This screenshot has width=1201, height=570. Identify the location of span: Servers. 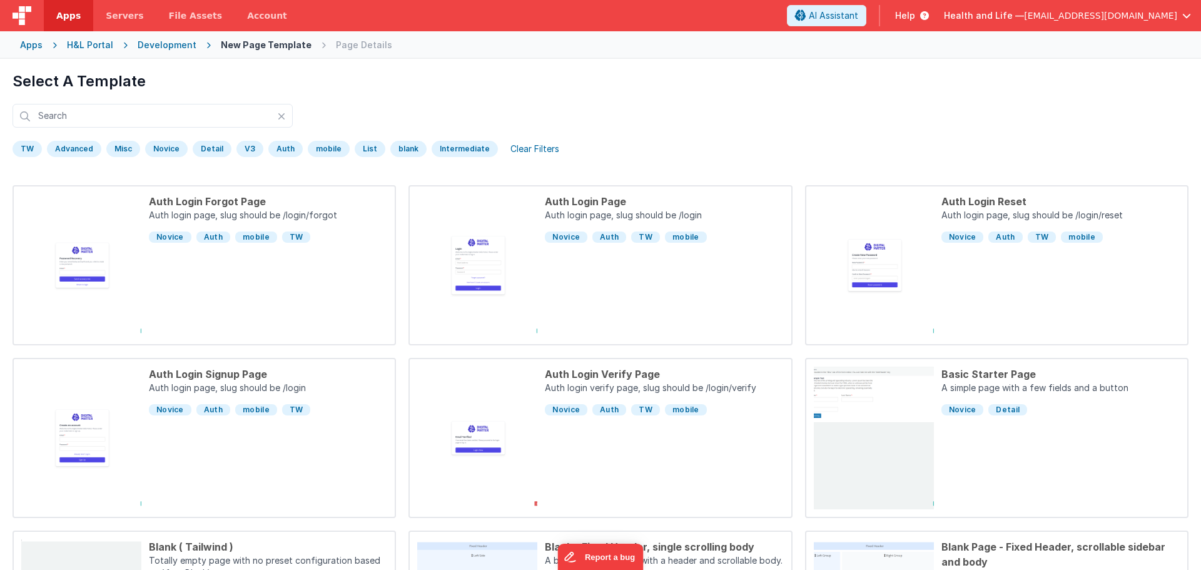
(124, 16).